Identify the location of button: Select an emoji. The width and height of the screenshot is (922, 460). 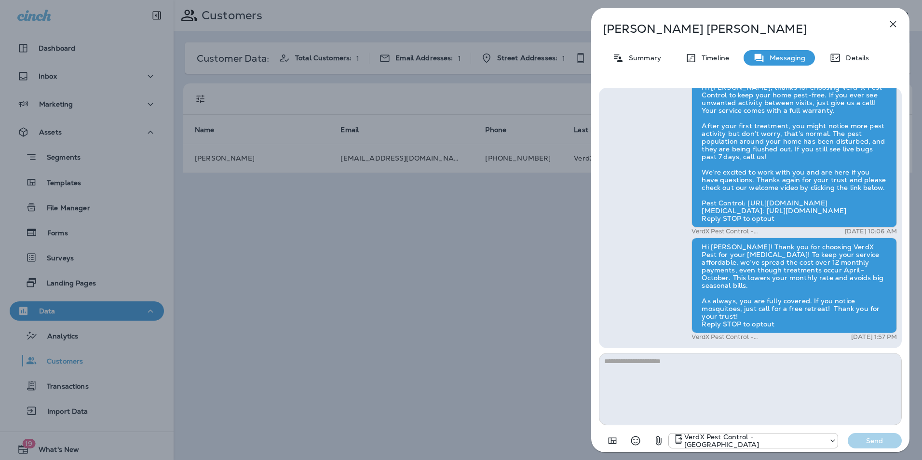
(636, 441).